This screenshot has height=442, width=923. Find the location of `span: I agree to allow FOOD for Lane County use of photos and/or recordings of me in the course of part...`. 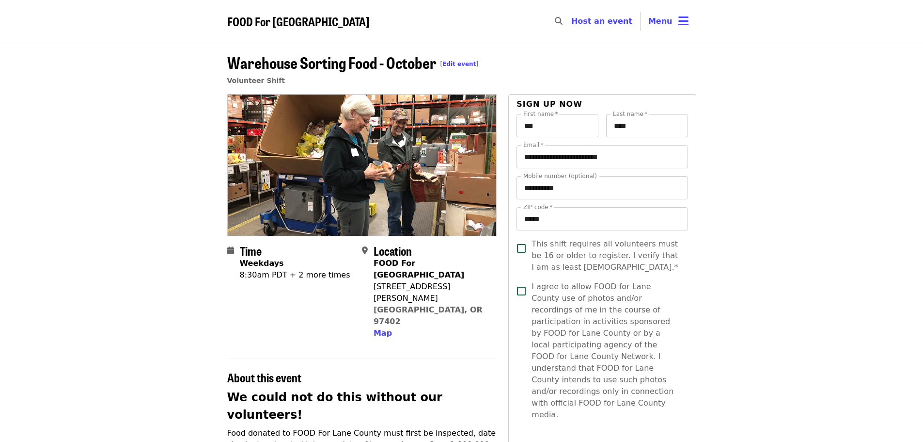

span: I agree to allow FOOD for Lane County use of photos and/or recordings of me in the course of part... is located at coordinates (606, 350).